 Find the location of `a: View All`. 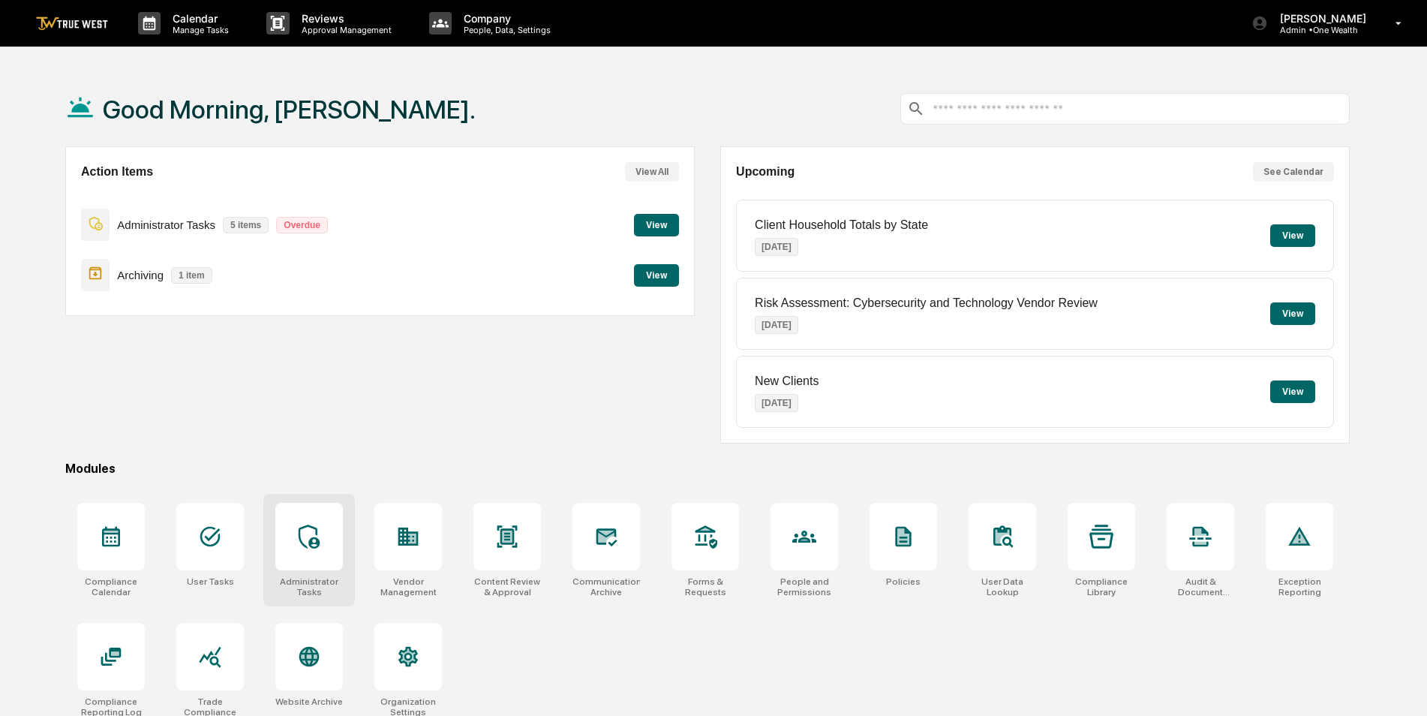

a: View All is located at coordinates (652, 172).